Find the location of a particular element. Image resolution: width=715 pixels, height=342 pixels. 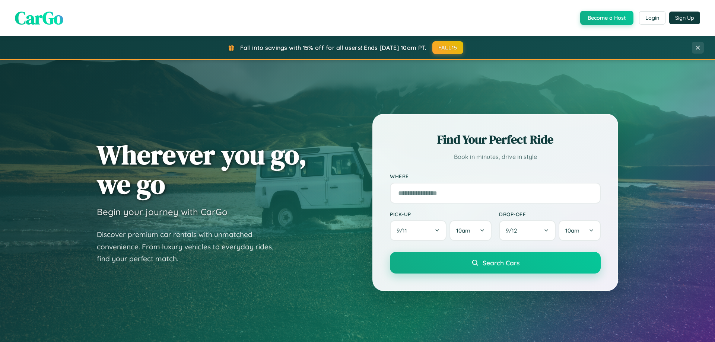

label: Pick-up is located at coordinates (440, 214).